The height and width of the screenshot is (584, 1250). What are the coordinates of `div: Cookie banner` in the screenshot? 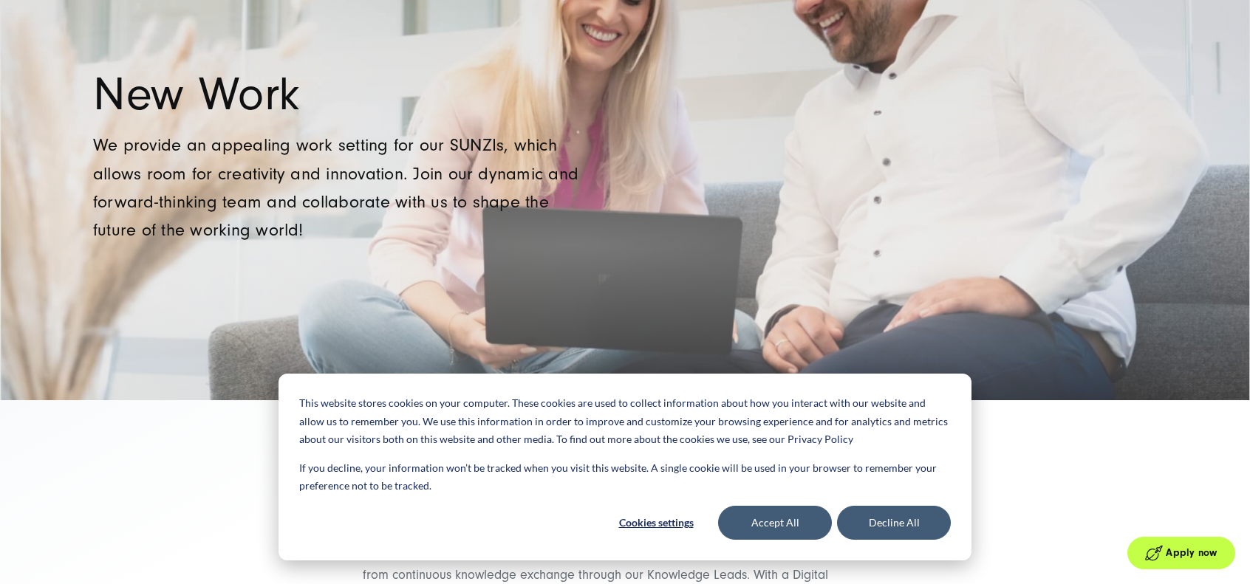 It's located at (625, 467).